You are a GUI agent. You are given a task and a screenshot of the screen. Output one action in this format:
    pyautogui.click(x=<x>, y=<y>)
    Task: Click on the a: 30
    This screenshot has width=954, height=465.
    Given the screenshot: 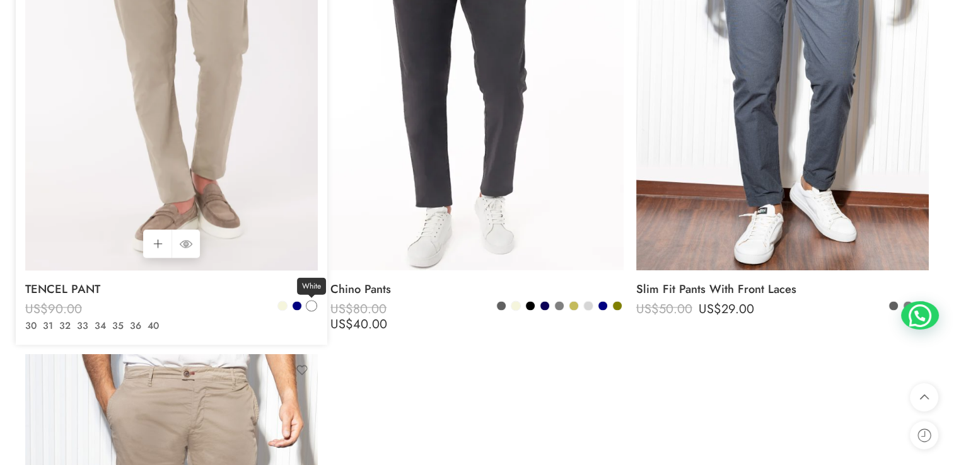 What is the action you would take?
    pyautogui.click(x=31, y=326)
    